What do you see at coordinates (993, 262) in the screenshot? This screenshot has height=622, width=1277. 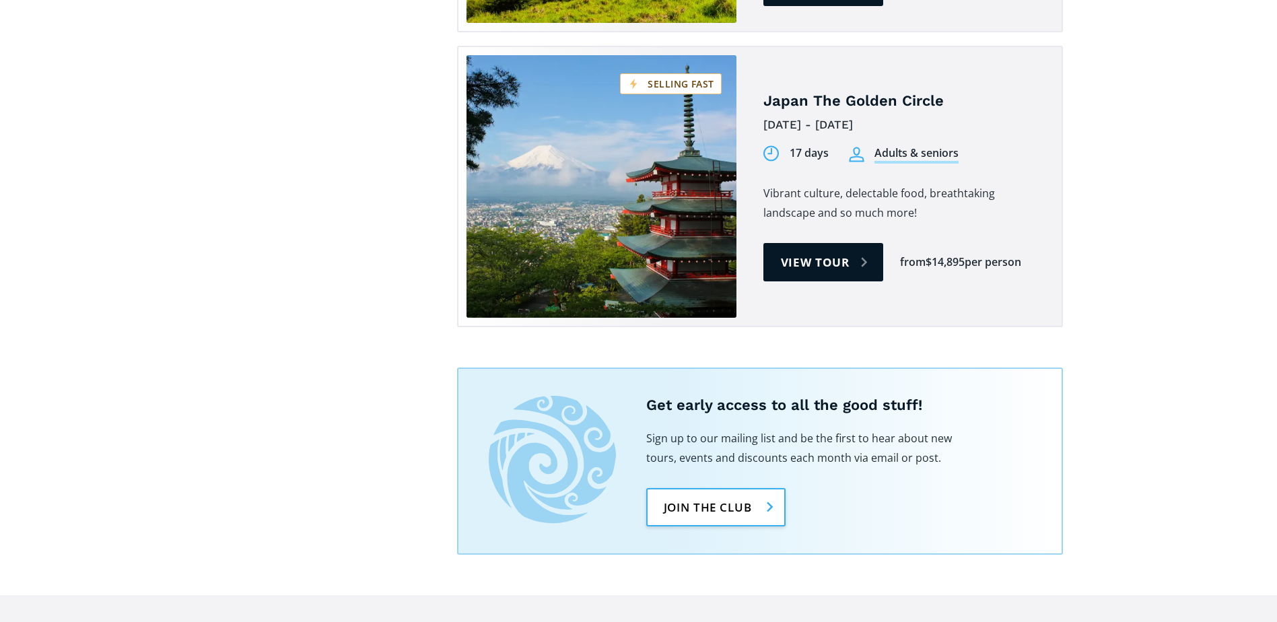 I see `div: per person` at bounding box center [993, 262].